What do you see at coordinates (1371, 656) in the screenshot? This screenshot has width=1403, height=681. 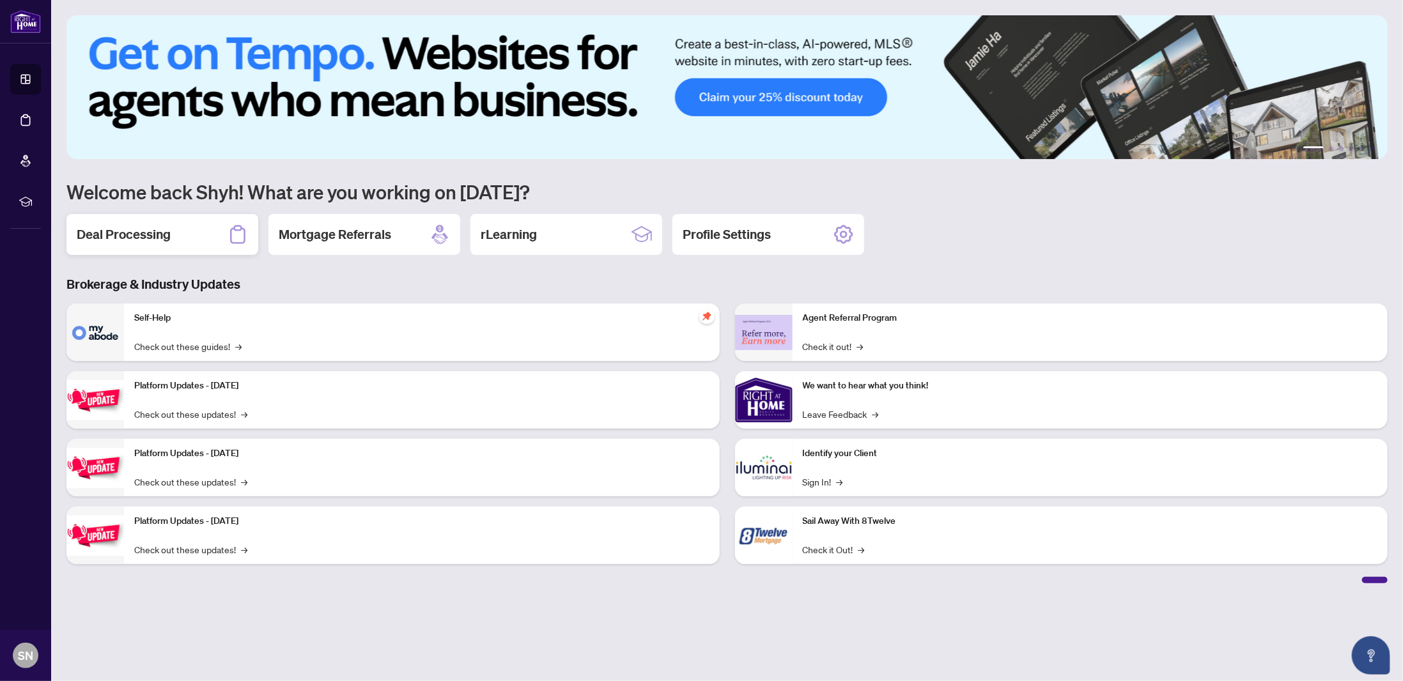 I see `button: Open asap` at bounding box center [1371, 656].